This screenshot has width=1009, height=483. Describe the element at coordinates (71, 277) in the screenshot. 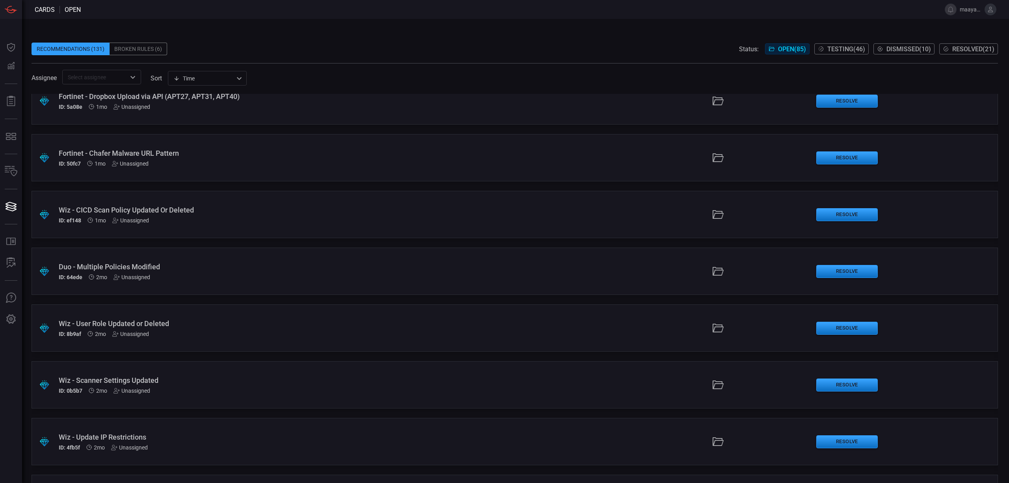

I see `h5: ID: 64ede` at that location.